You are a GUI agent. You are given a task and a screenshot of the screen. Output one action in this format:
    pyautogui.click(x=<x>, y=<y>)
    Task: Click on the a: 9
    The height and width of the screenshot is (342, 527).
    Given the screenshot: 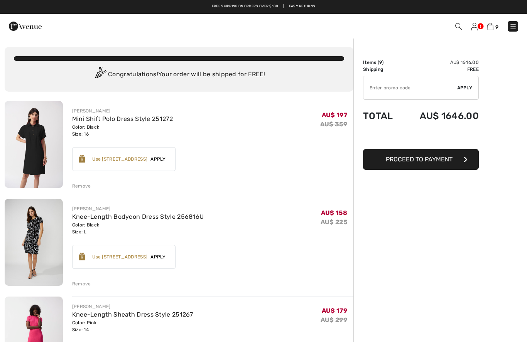 What is the action you would take?
    pyautogui.click(x=492, y=26)
    